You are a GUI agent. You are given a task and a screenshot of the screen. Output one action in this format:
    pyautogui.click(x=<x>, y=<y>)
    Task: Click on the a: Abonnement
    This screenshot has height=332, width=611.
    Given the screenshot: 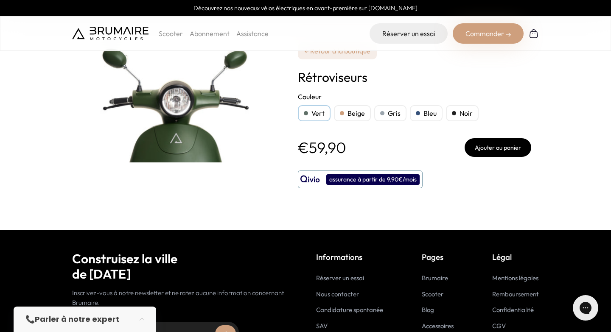 What is the action you would take?
    pyautogui.click(x=210, y=34)
    